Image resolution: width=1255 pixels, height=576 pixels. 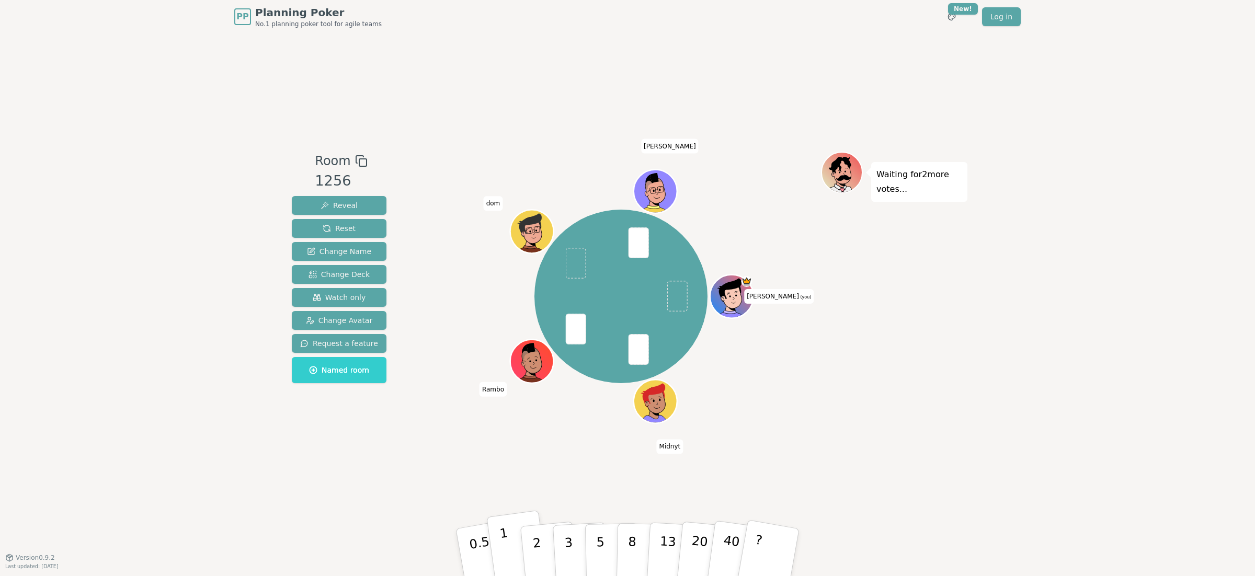 What do you see at coordinates (339, 344) in the screenshot?
I see `button: Request a feature` at bounding box center [339, 344].